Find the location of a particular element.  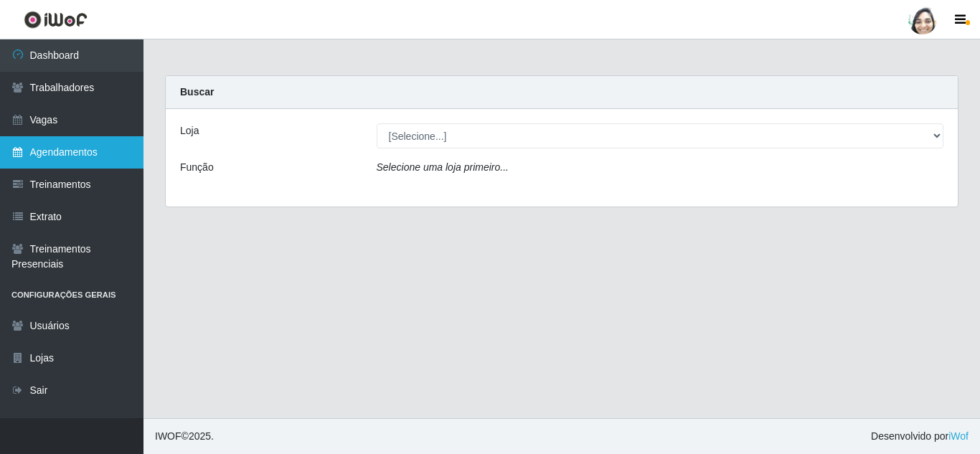

img: CoreUI Logo is located at coordinates (55, 19).